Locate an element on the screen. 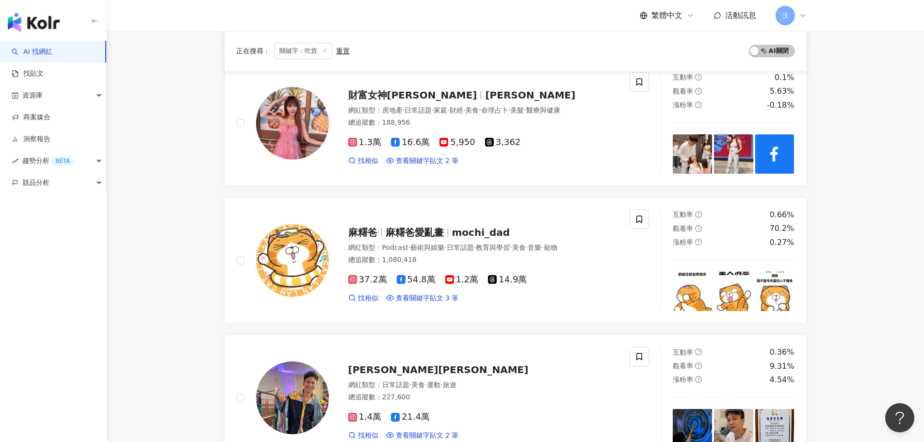  a: 洞察報告 is located at coordinates (31, 139).